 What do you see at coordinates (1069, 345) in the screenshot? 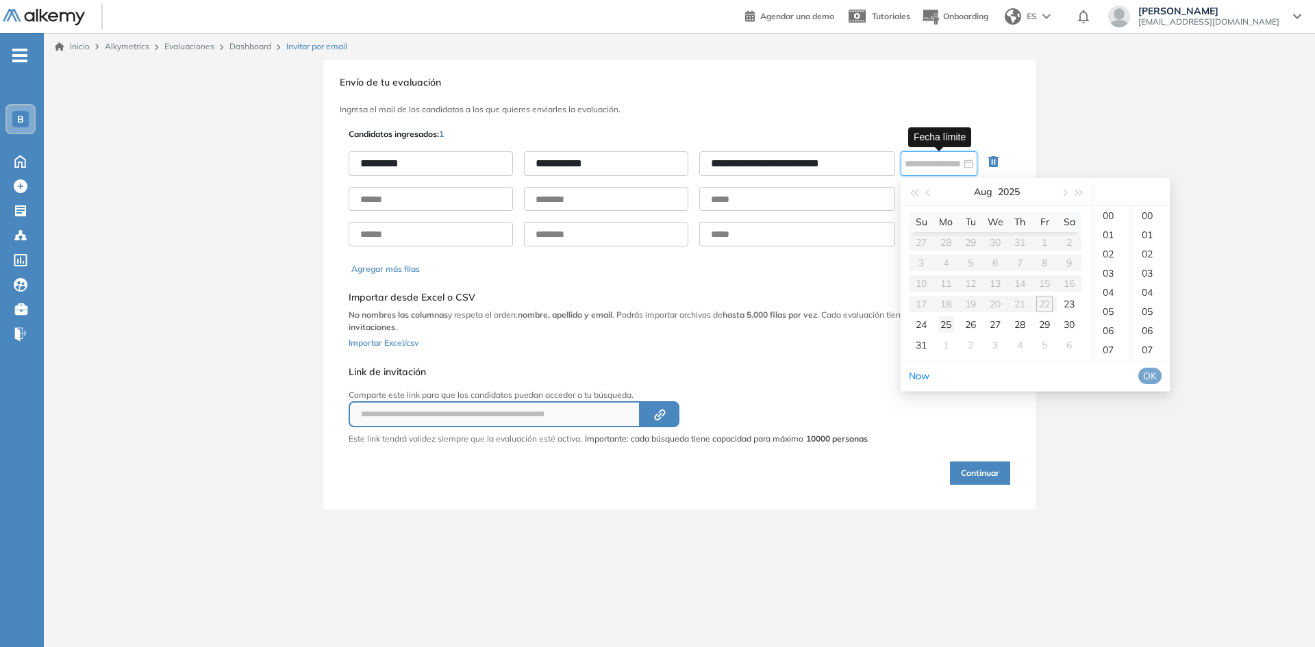
I see `td: 2025-09-06` at bounding box center [1069, 345].